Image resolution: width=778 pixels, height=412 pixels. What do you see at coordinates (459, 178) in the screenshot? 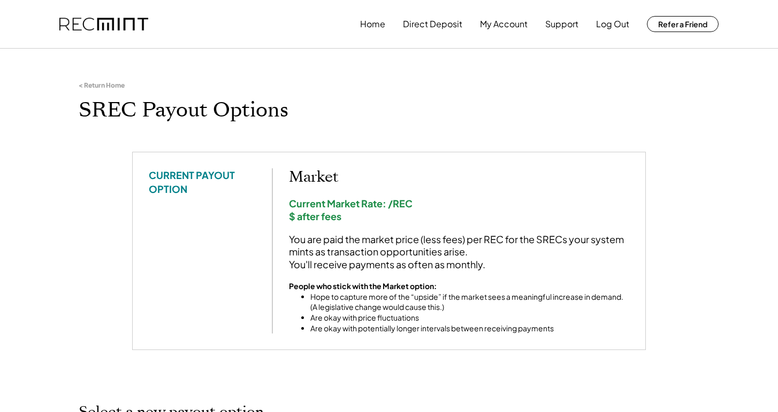
I see `h2: Market` at bounding box center [459, 178].